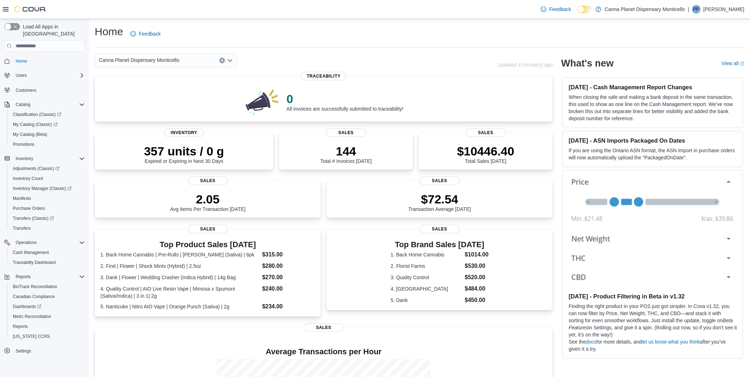 The image size is (750, 377). I want to click on span: PP, so click(696, 9).